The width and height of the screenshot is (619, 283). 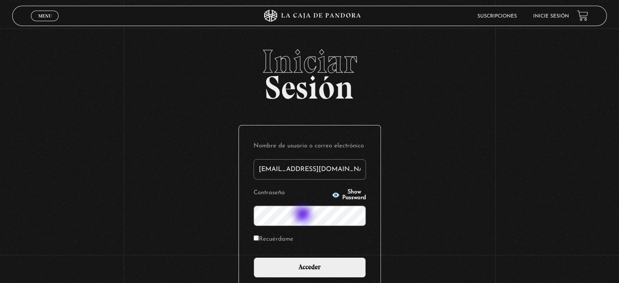 What do you see at coordinates (349, 195) in the screenshot?
I see `button: Show Password` at bounding box center [349, 195].